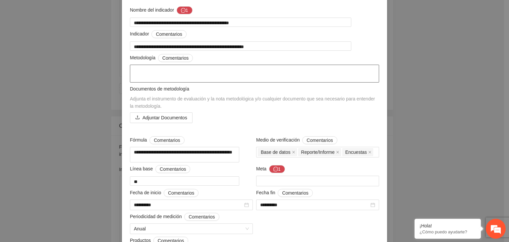 Image resolution: width=509 pixels, height=242 pixels. What do you see at coordinates (158, 34) in the screenshot?
I see `span: Indicador` at bounding box center [158, 34].